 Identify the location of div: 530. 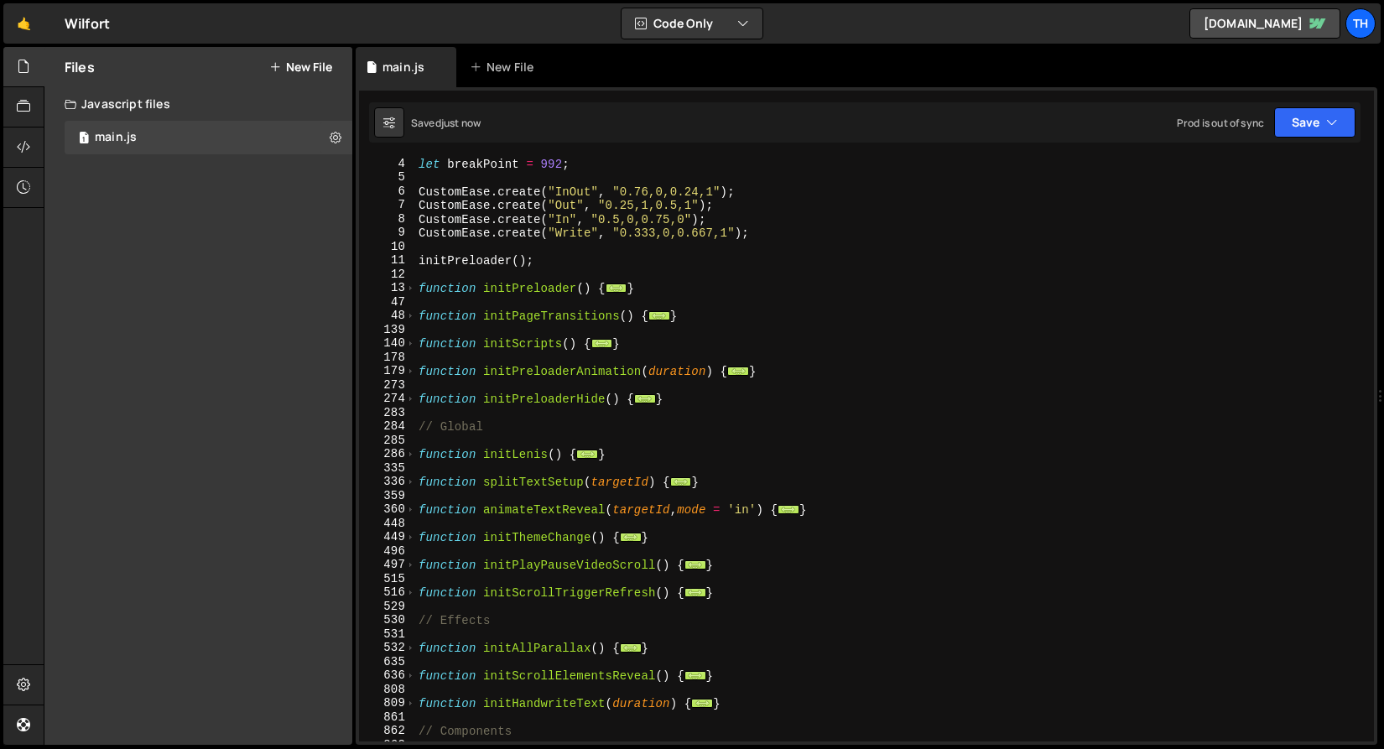
(387, 620).